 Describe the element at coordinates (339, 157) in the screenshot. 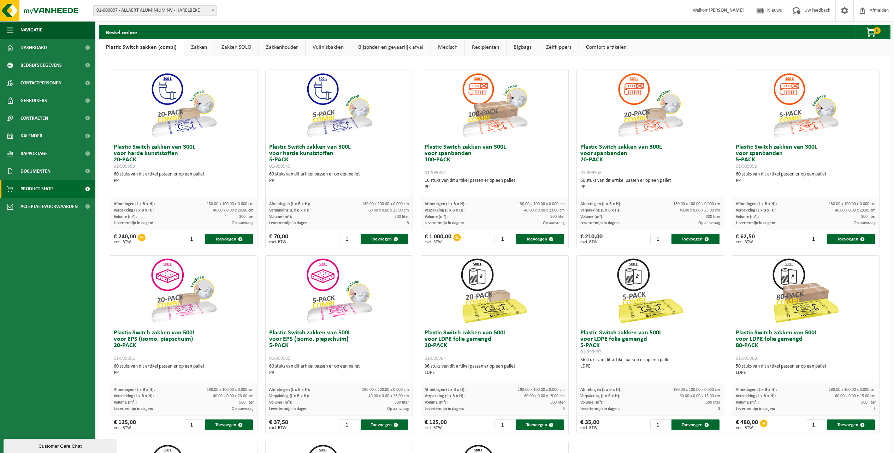

I see `h3: Plastic Switch zakken van 300L voor harde kunststoffen 5-PACK` at that location.